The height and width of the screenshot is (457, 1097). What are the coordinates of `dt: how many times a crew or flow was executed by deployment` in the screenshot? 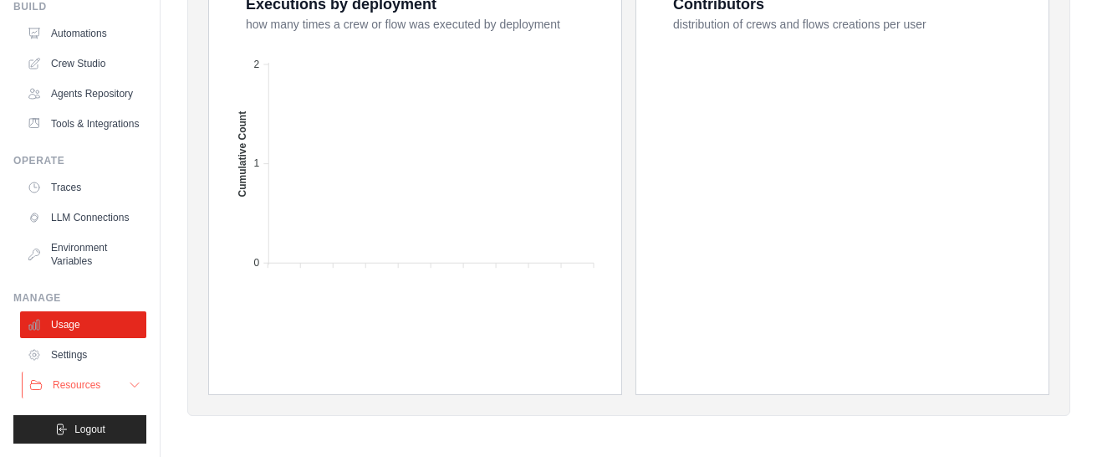 It's located at (423, 24).